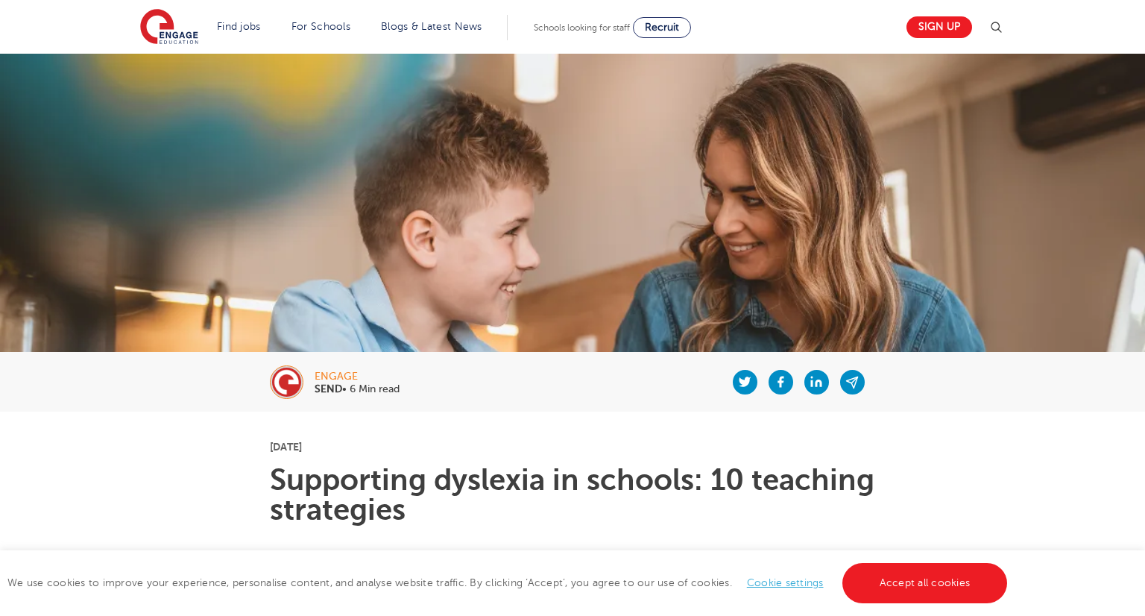 This screenshot has width=1145, height=616. Describe the element at coordinates (785, 582) in the screenshot. I see `a: Cookie settings` at that location.